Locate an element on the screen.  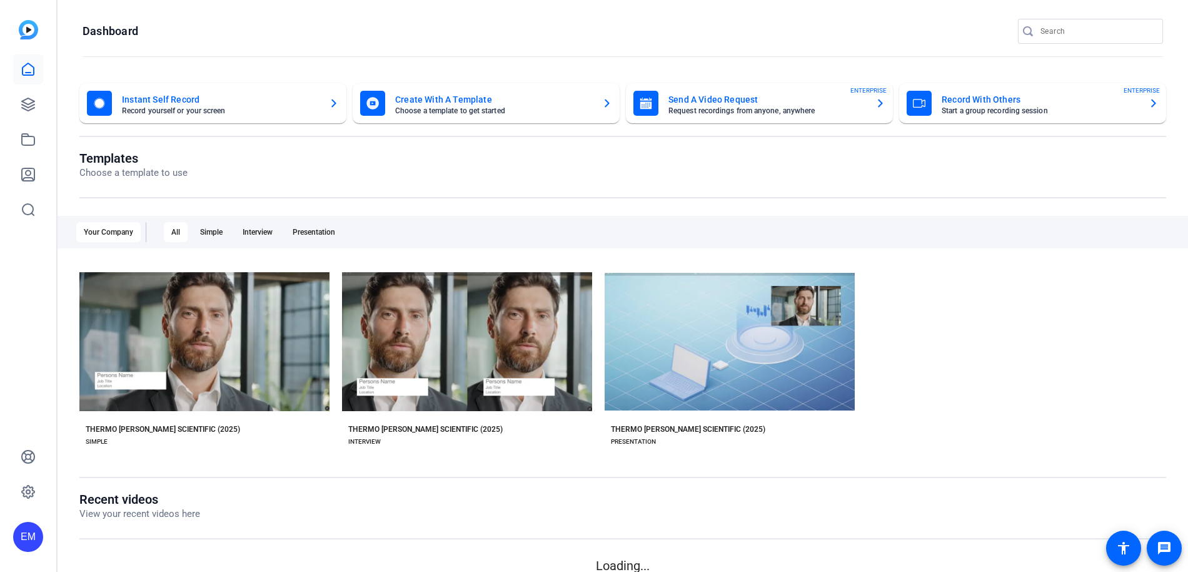
mat-icon: message is located at coordinates (1164, 548).